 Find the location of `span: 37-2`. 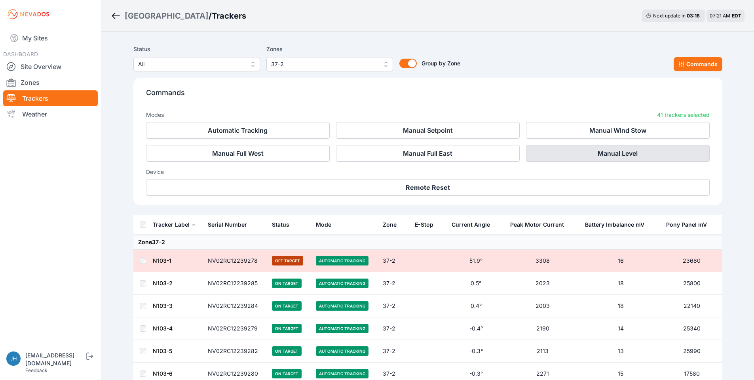

span: 37-2 is located at coordinates (324, 64).